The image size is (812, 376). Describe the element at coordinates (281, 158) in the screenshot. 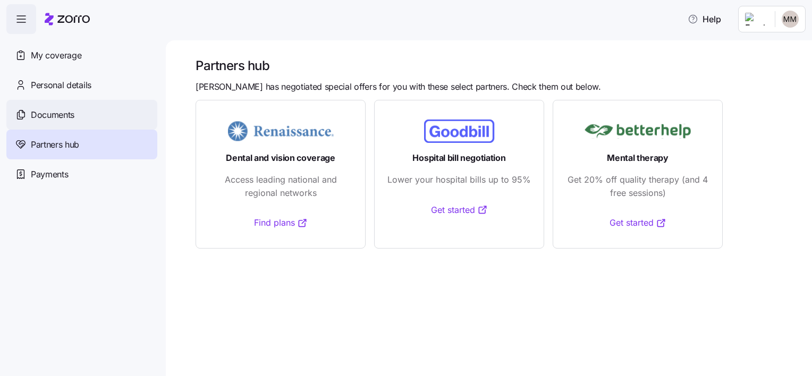

I see `span: Dental and vision coverage` at that location.